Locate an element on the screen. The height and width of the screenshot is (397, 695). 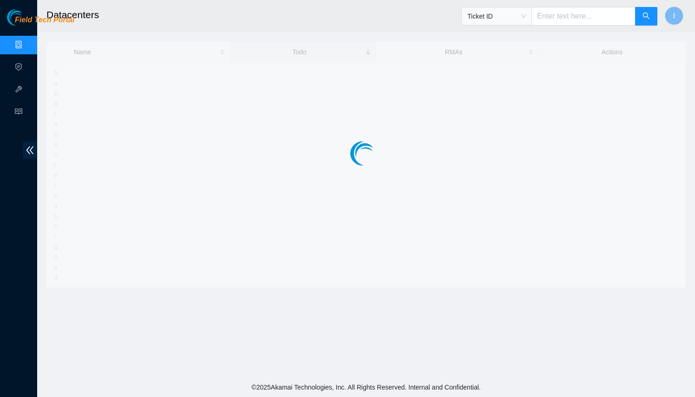
a: Akamai TechnologiesField Tech Portal is located at coordinates (40, 23).